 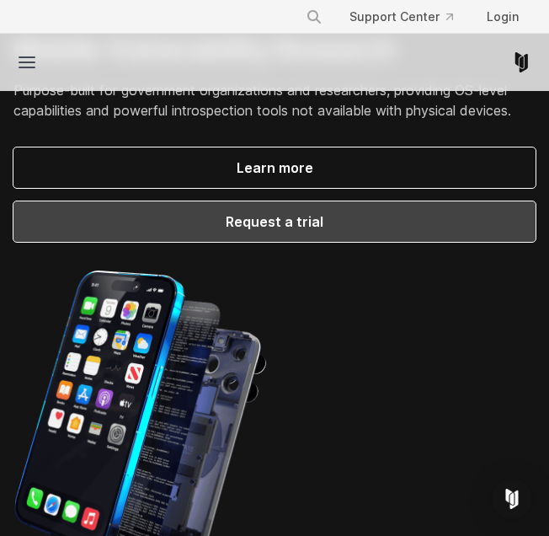 I want to click on a: Login, so click(x=503, y=17).